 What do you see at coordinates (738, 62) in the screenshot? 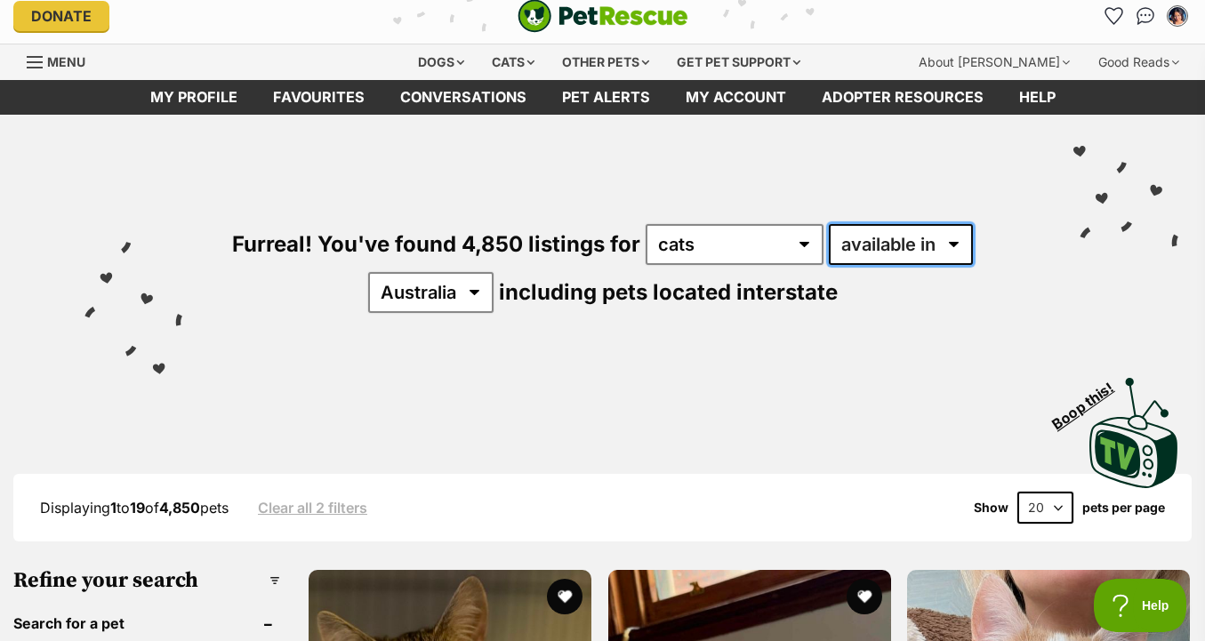
I see `div: Get pet support` at bounding box center [738, 62].